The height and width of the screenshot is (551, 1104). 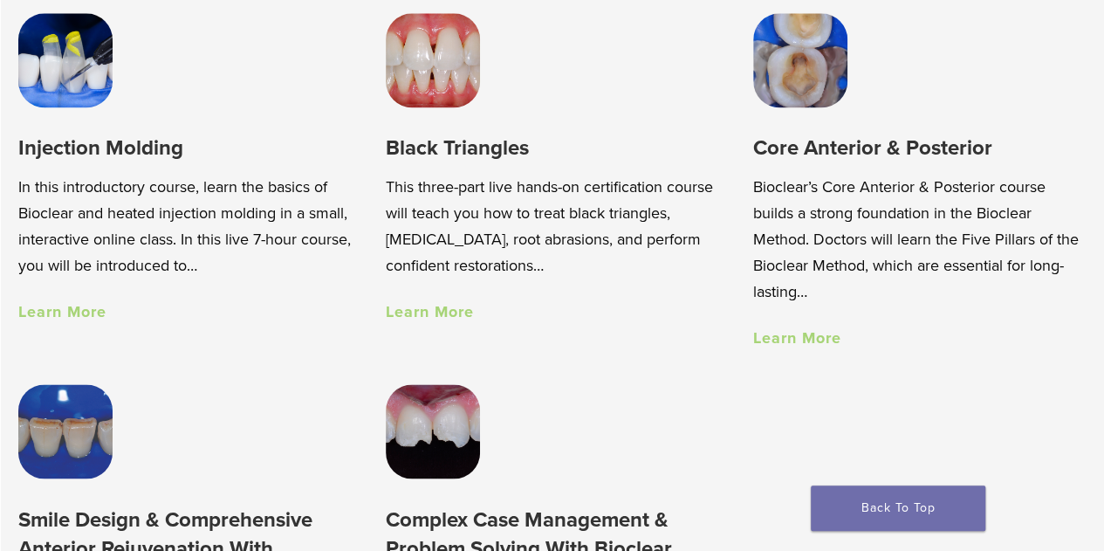 What do you see at coordinates (551, 147) in the screenshot?
I see `h3: Black Triangles` at bounding box center [551, 147].